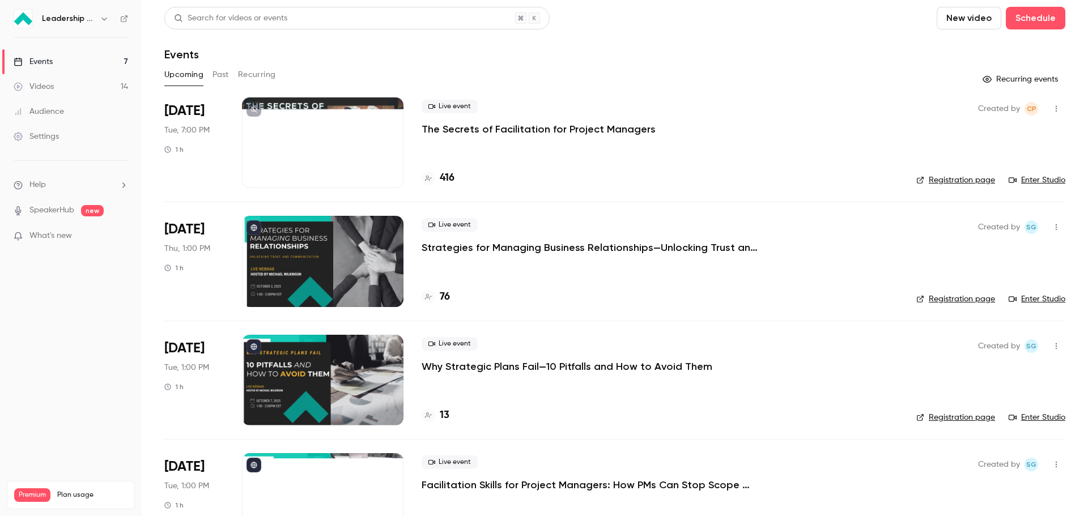 The width and height of the screenshot is (1088, 516). What do you see at coordinates (538, 129) in the screenshot?
I see `a: The Secrets of Facilitation for Project Managers` at bounding box center [538, 129].